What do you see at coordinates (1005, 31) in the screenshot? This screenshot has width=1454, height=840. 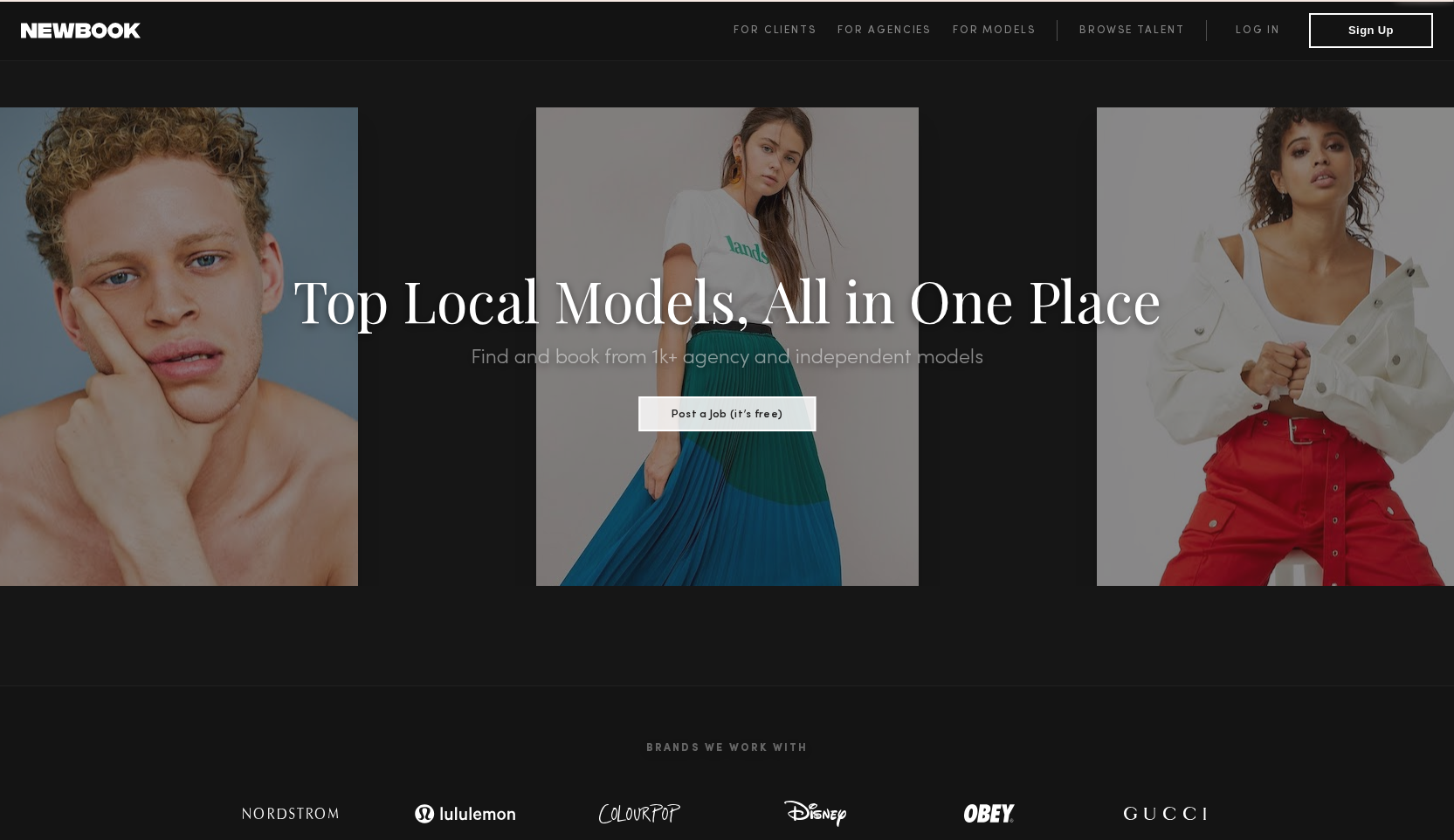 I see `a: For Models` at bounding box center [1005, 31].